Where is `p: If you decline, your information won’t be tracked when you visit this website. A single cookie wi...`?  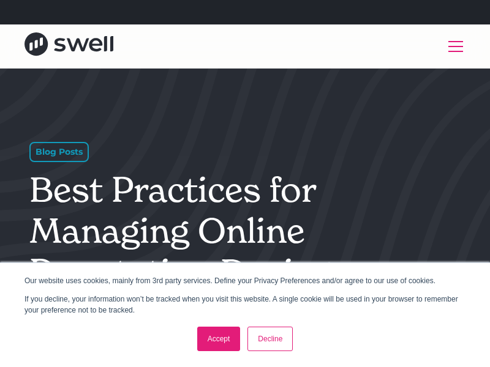 p: If you decline, your information won’t be tracked when you visit this website. A single cookie wi... is located at coordinates (245, 305).